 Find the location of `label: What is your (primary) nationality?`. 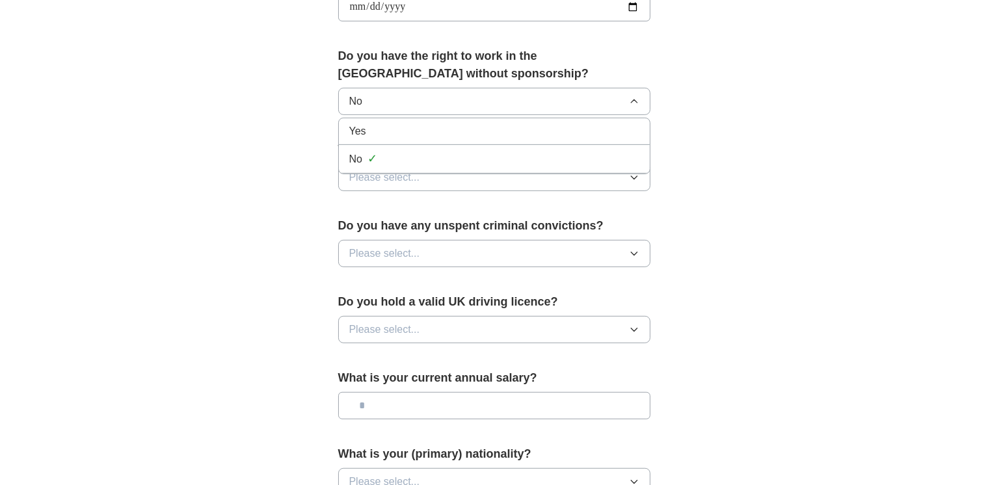

label: What is your (primary) nationality? is located at coordinates (494, 454).